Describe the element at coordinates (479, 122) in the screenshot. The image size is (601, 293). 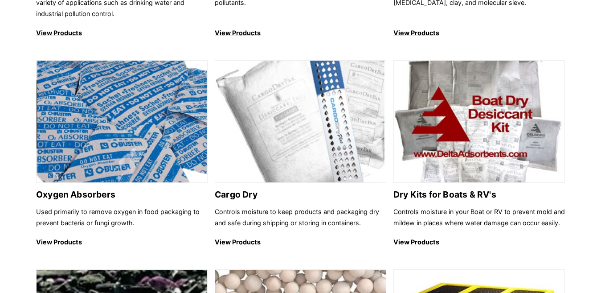
I see `img: Dry Kits for Boats & RV's` at that location.